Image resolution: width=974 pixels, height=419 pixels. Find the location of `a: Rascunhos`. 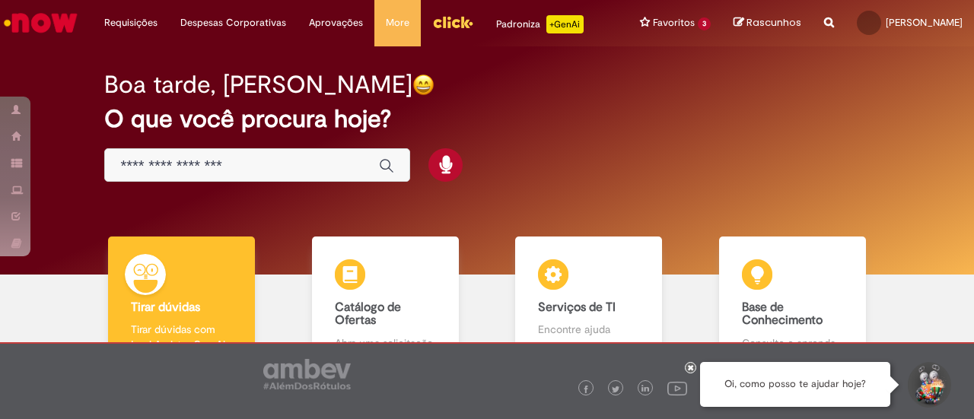

a: Rascunhos is located at coordinates (767, 23).